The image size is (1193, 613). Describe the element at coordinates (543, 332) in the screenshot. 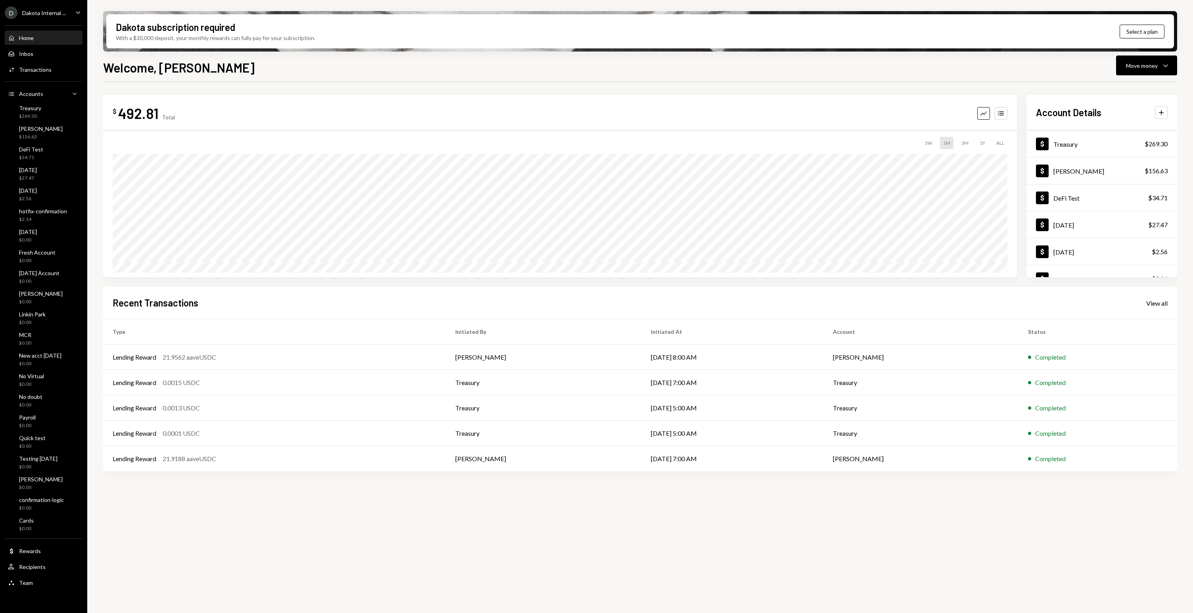

I see `th: Initiated By` at that location.